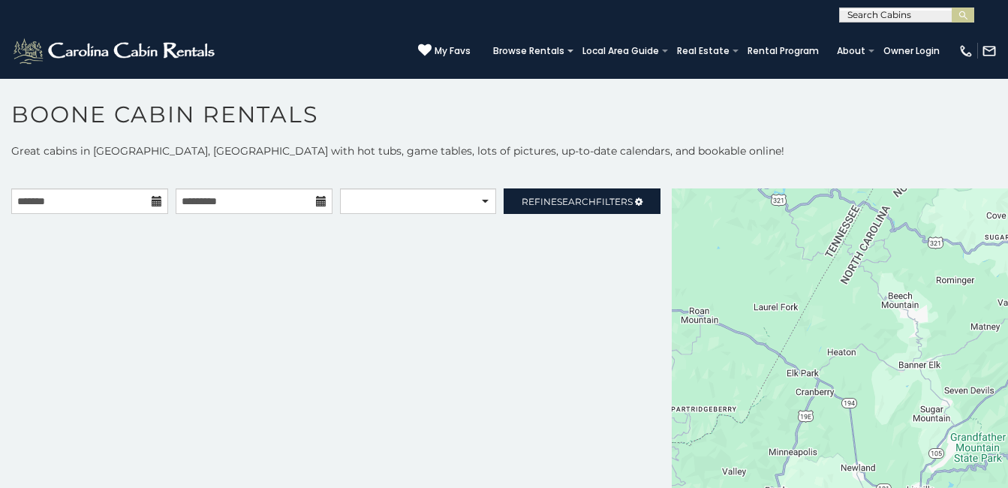  I want to click on span: My Favs, so click(452, 51).